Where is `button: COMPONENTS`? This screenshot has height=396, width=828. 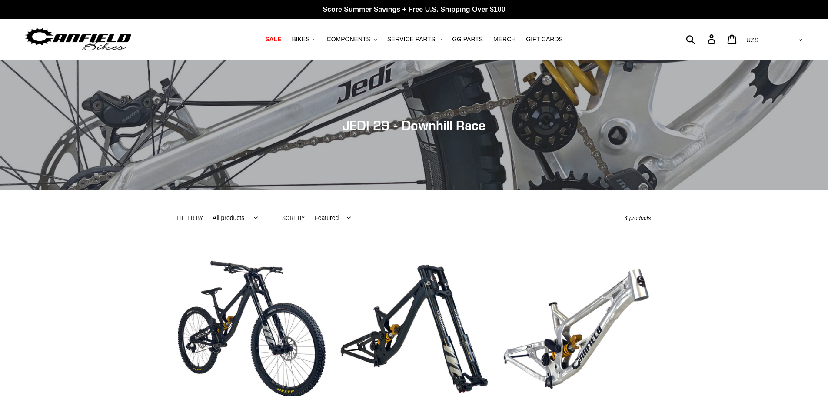 button: COMPONENTS is located at coordinates (352, 39).